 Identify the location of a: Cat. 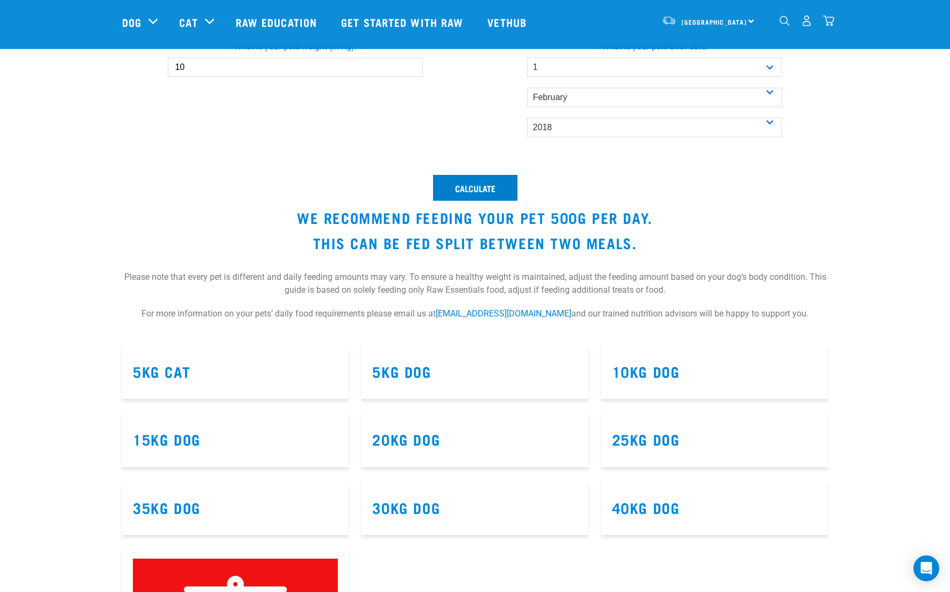
(188, 22).